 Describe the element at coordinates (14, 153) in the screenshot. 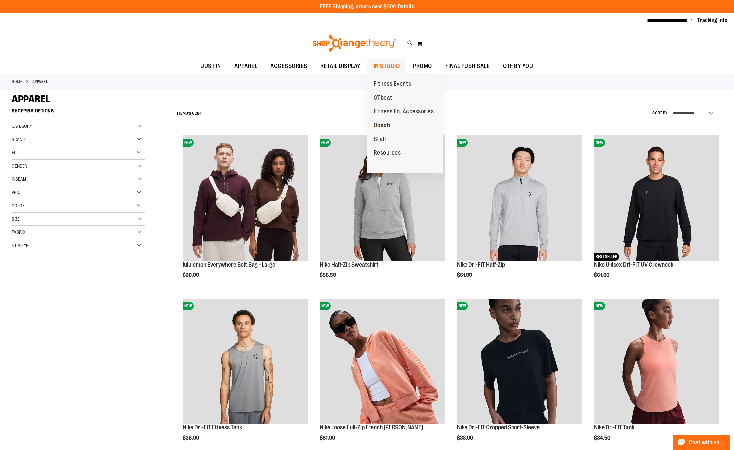

I see `span: Fit` at that location.